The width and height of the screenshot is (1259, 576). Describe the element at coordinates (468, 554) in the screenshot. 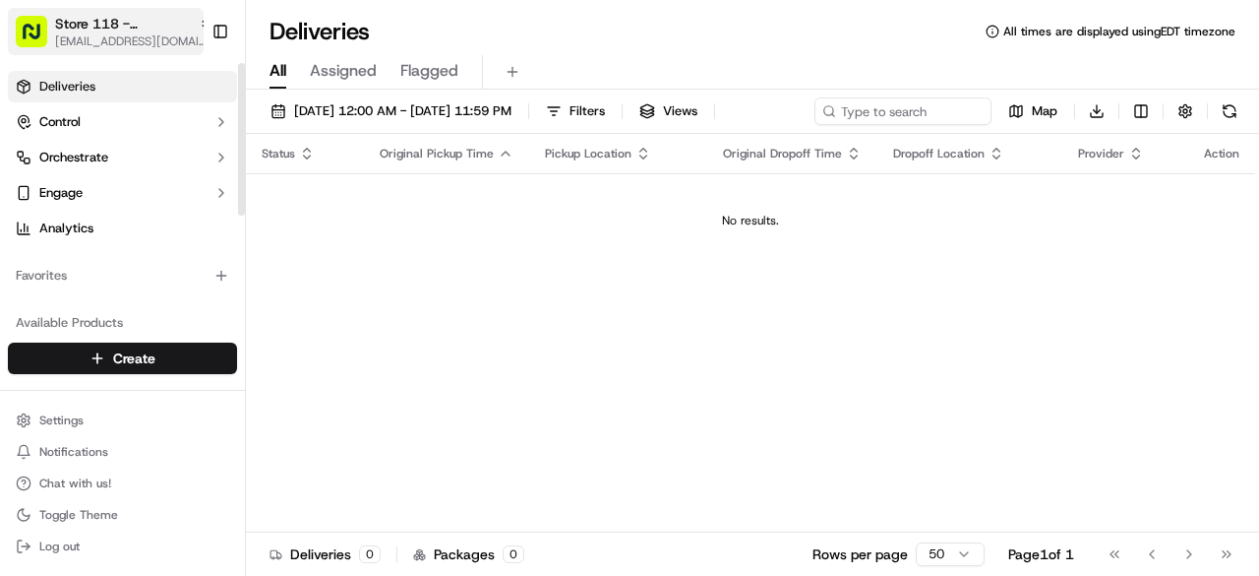

I see `div: Packages` at that location.